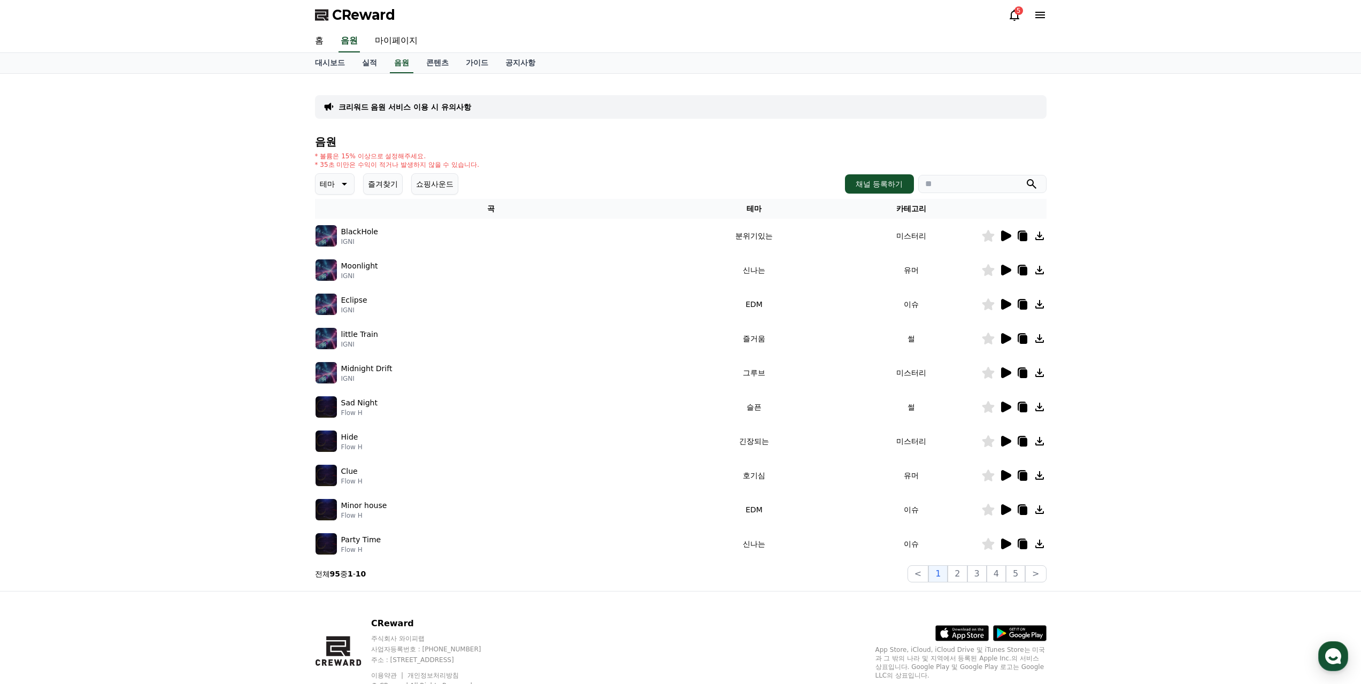  Describe the element at coordinates (405, 107) in the screenshot. I see `p: 크리워드 음원 서비스 이용 시 유의사항` at that location.